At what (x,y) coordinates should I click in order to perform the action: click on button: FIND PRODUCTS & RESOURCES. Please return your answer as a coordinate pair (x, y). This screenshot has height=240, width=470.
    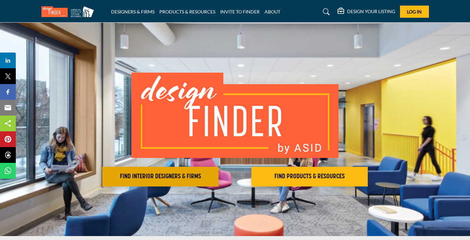
    Looking at the image, I should click on (309, 177).